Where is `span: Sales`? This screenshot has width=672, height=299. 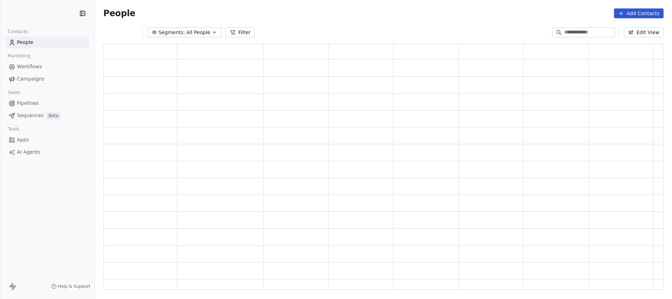 span: Sales is located at coordinates (14, 92).